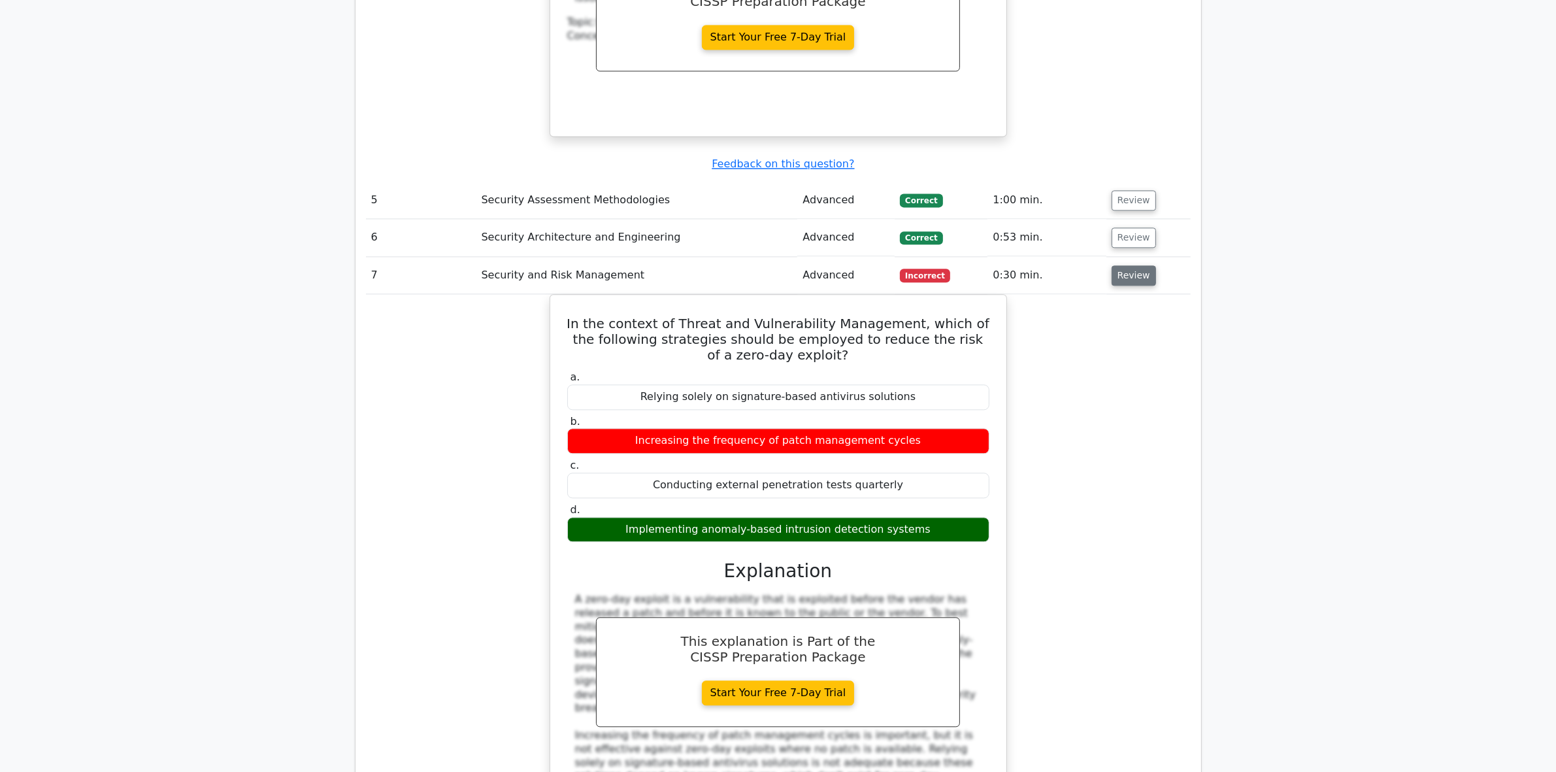  Describe the element at coordinates (1047, 200) in the screenshot. I see `td: 1:00 min.` at that location.